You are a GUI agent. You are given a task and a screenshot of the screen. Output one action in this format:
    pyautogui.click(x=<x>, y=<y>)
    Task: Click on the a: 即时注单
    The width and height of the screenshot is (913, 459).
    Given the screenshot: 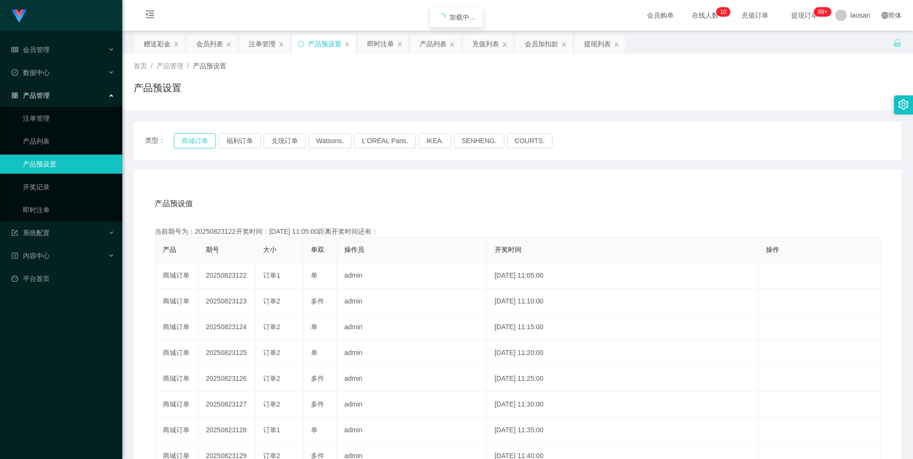 What is the action you would take?
    pyautogui.click(x=69, y=210)
    